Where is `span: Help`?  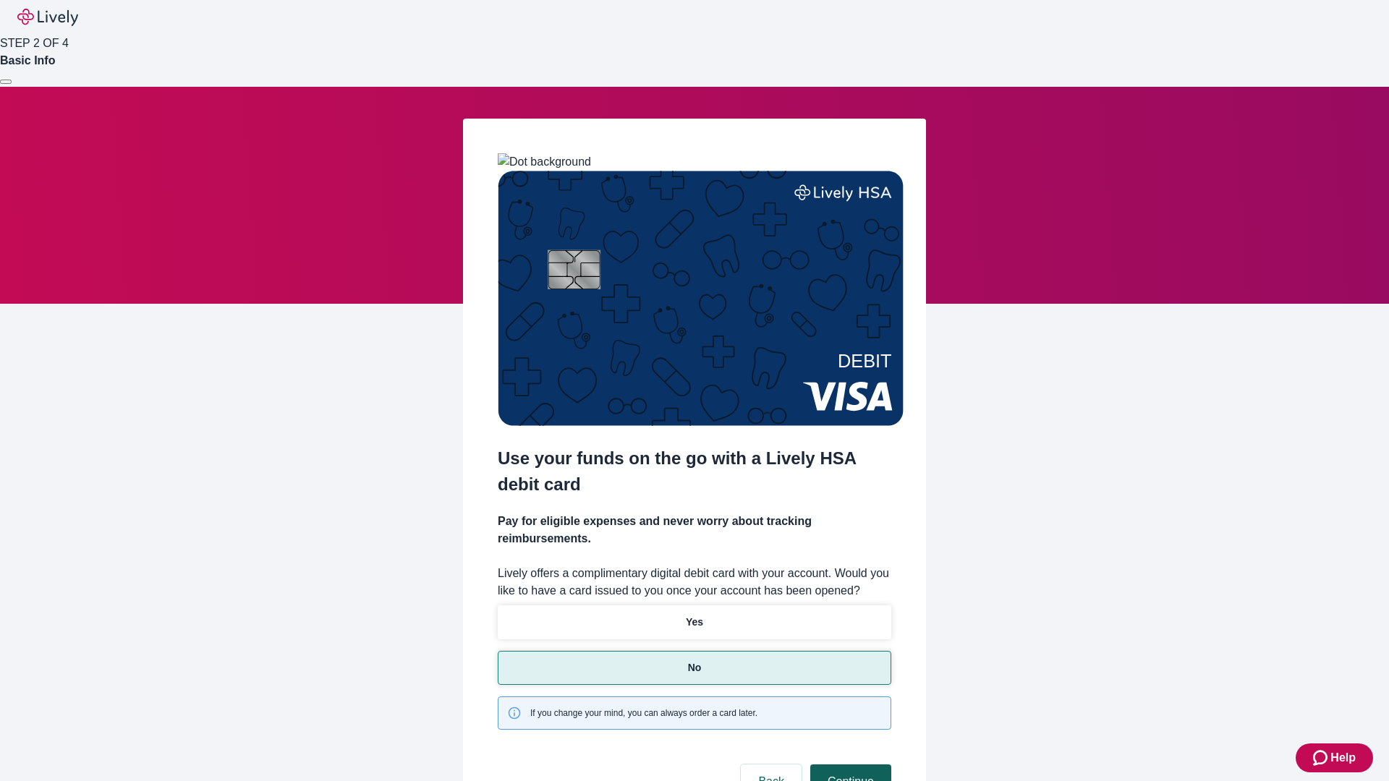
span: Help is located at coordinates (1342, 758).